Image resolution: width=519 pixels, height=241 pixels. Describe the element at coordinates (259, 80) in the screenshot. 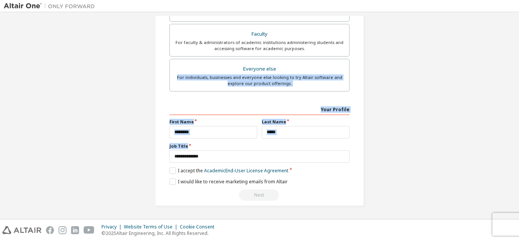

I see `div: For individuals, businesses and everyone else looking to try Altair software and explore our prod...` at that location.